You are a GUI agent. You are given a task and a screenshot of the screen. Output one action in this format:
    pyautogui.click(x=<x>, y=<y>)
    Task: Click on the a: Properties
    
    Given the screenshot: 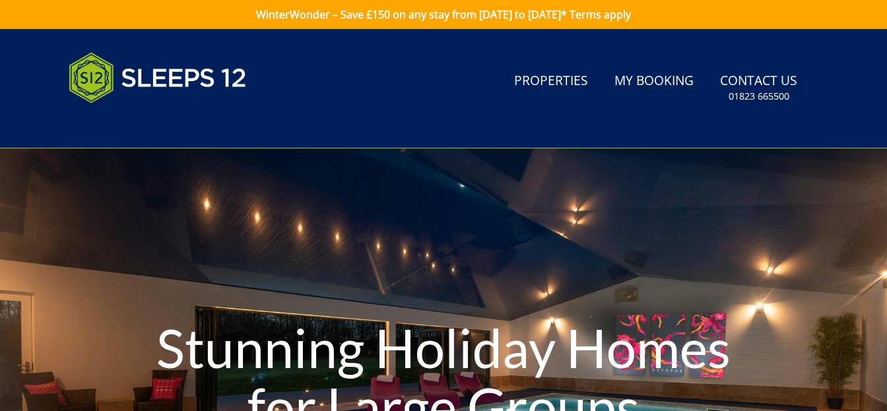 What is the action you would take?
    pyautogui.click(x=551, y=81)
    